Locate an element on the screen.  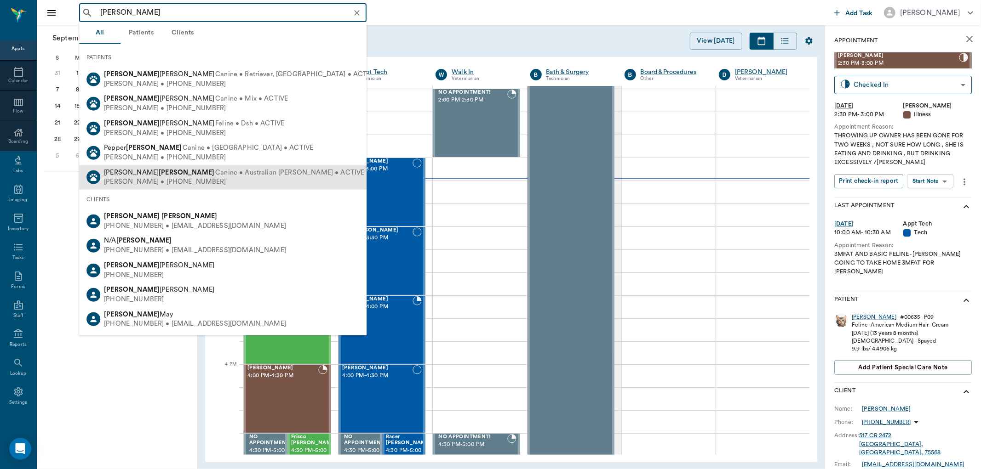
button: Close drawer is located at coordinates (51, 13).